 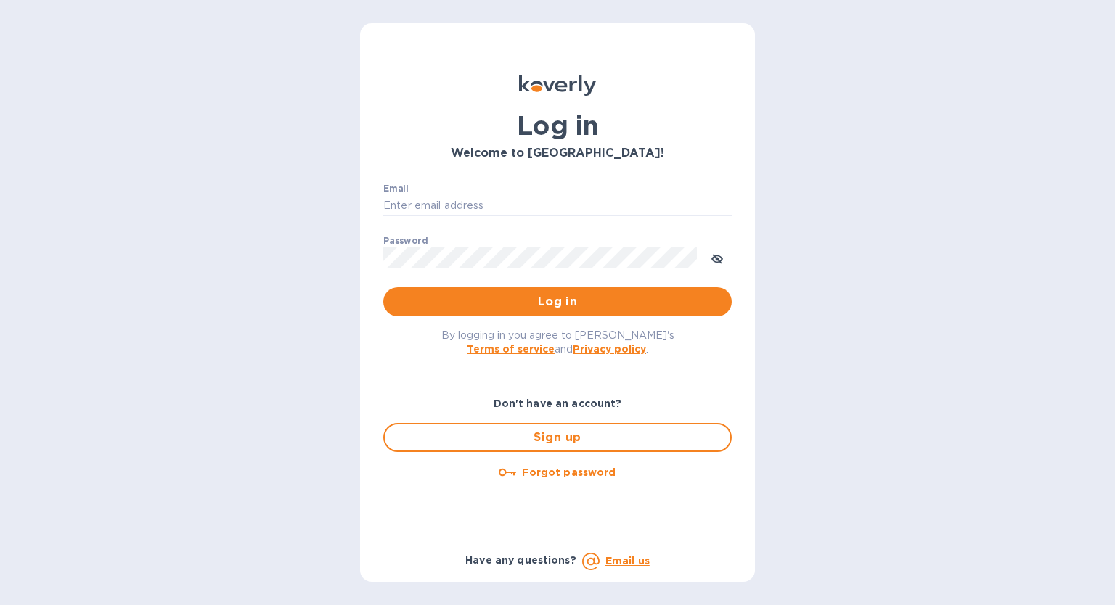 I want to click on a: Privacy policy, so click(x=609, y=349).